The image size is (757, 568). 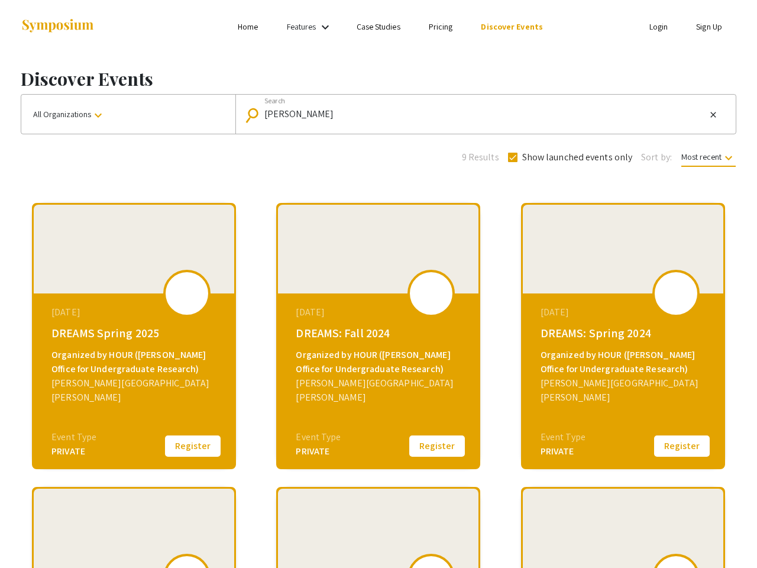 I want to click on mat-icon: Search, so click(x=255, y=115).